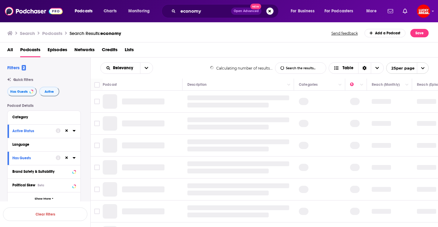  I want to click on button: Send feedback, so click(345, 33).